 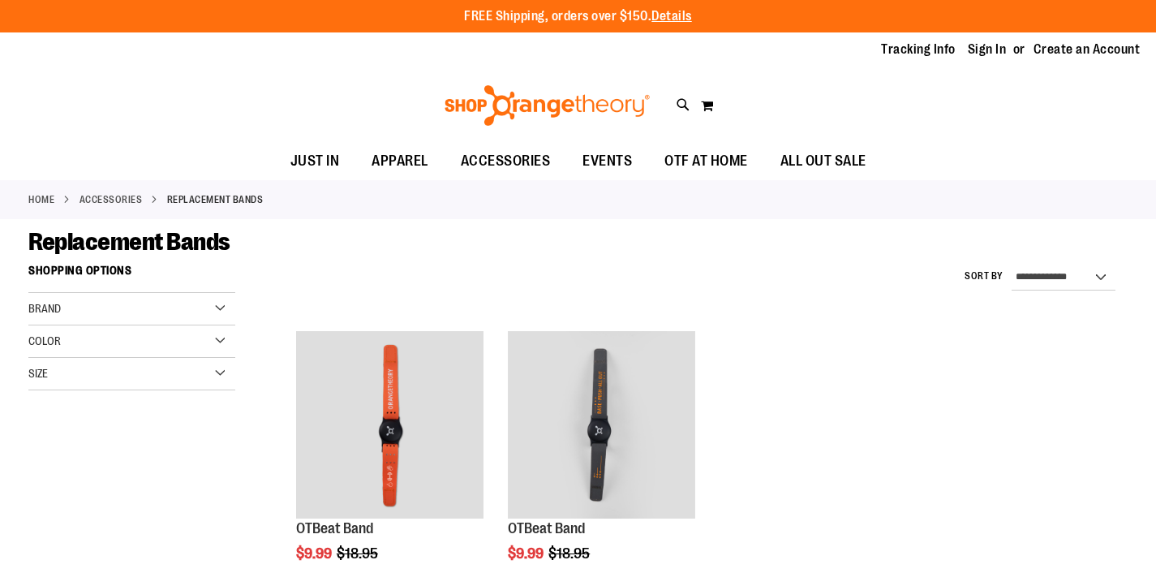 I want to click on a: Create an Account, so click(x=1087, y=49).